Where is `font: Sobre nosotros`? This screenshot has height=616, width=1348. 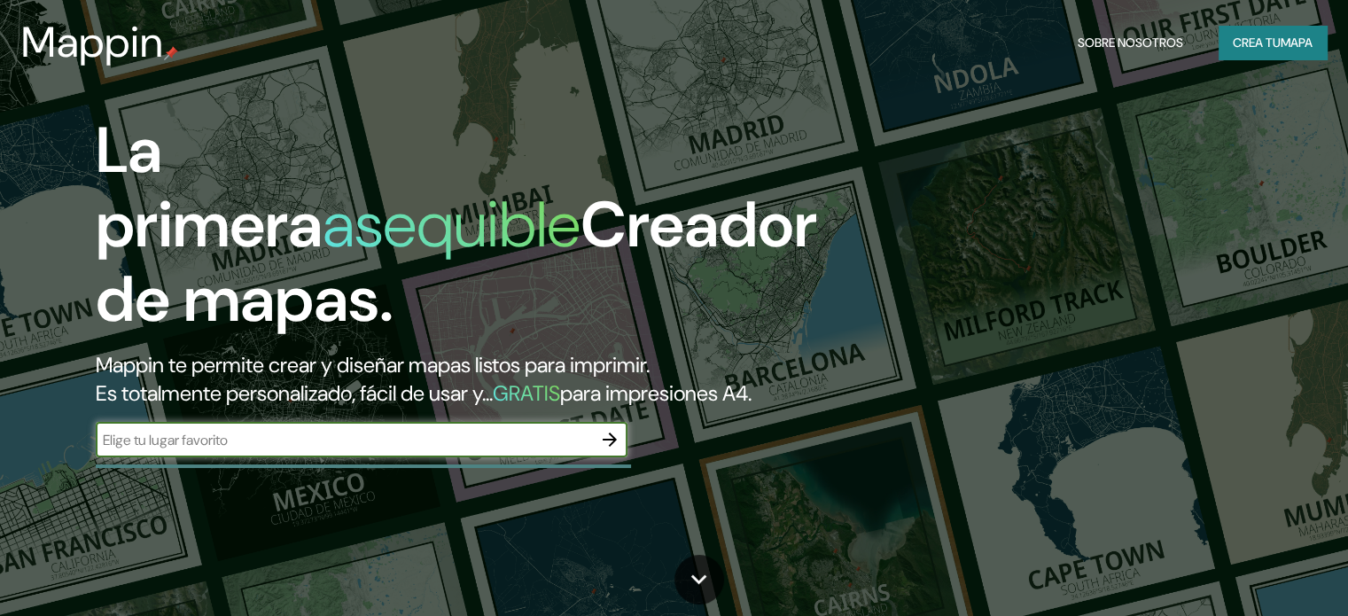
font: Sobre nosotros is located at coordinates (1130, 43).